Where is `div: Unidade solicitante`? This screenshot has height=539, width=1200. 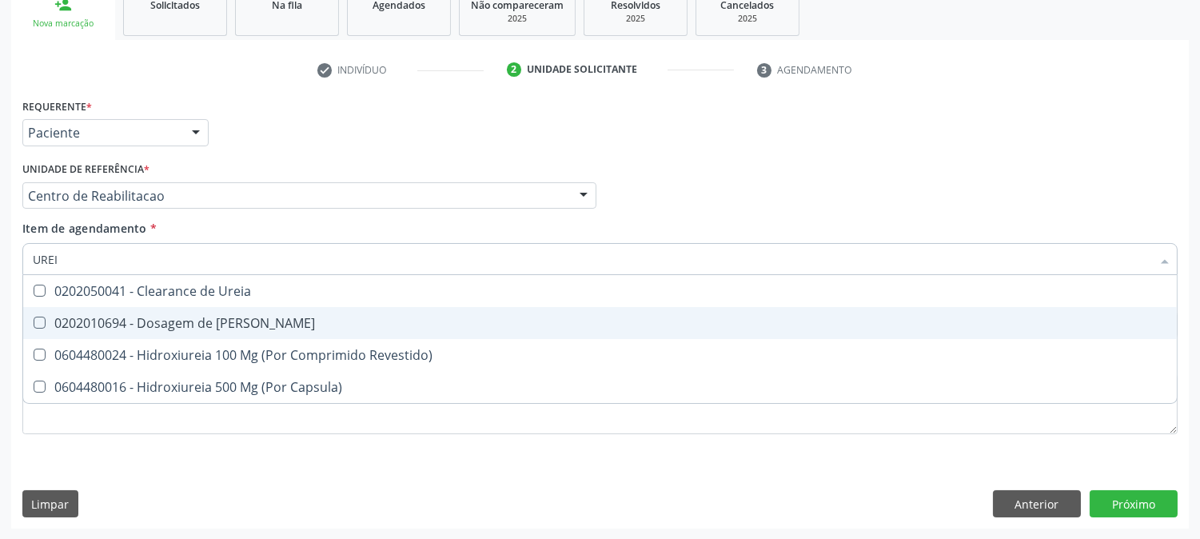 div: Unidade solicitante is located at coordinates (582, 70).